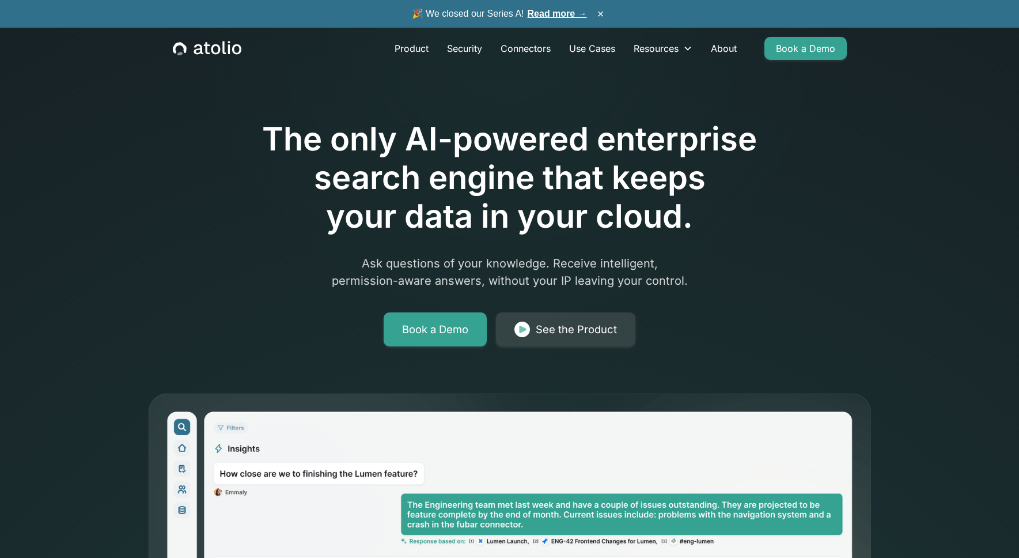 Image resolution: width=1019 pixels, height=558 pixels. Describe the element at coordinates (576, 330) in the screenshot. I see `div: See the Product` at that location.